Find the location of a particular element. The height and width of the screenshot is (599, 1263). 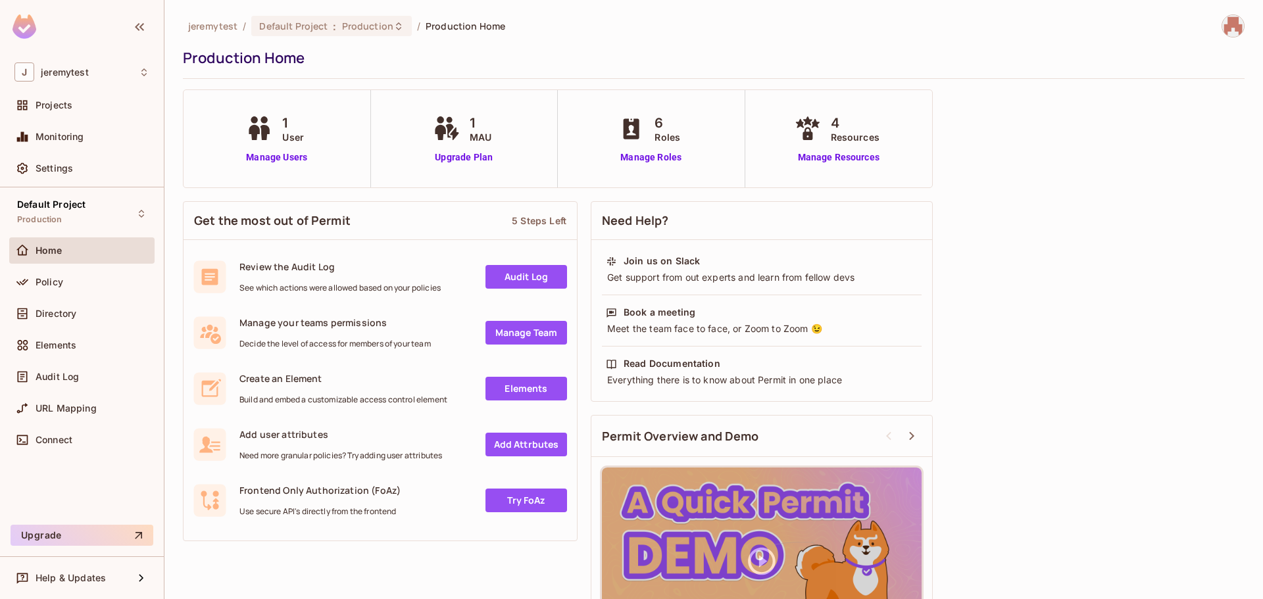

a: Elements is located at coordinates (526, 389).